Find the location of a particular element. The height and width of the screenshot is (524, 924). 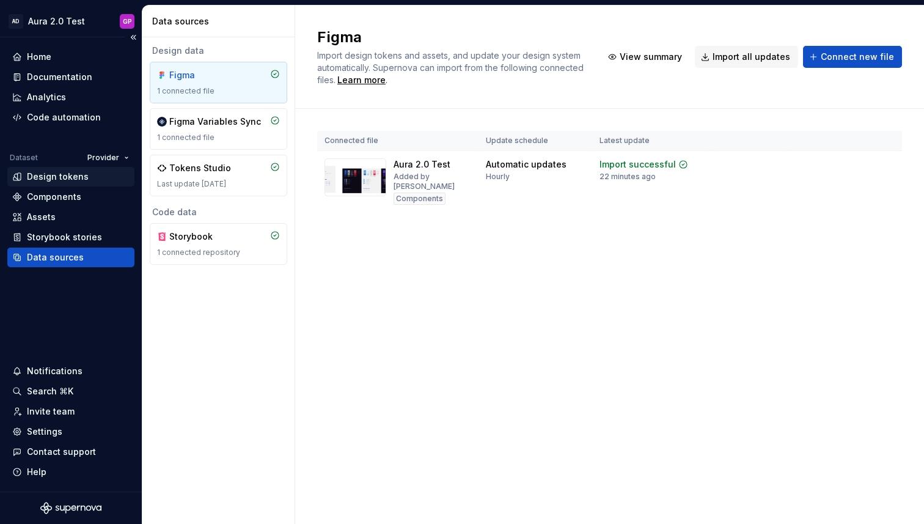

div: Assets is located at coordinates (41, 217).